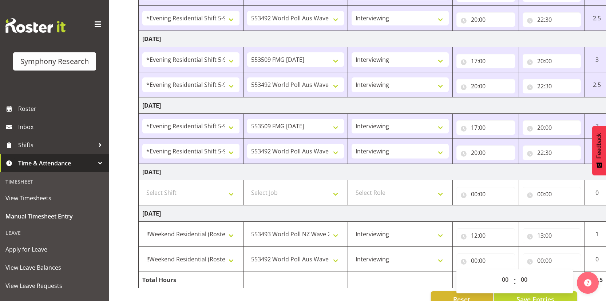 The width and height of the screenshot is (606, 301). Describe the element at coordinates (55, 286) in the screenshot. I see `a: View Leave Requests` at that location.